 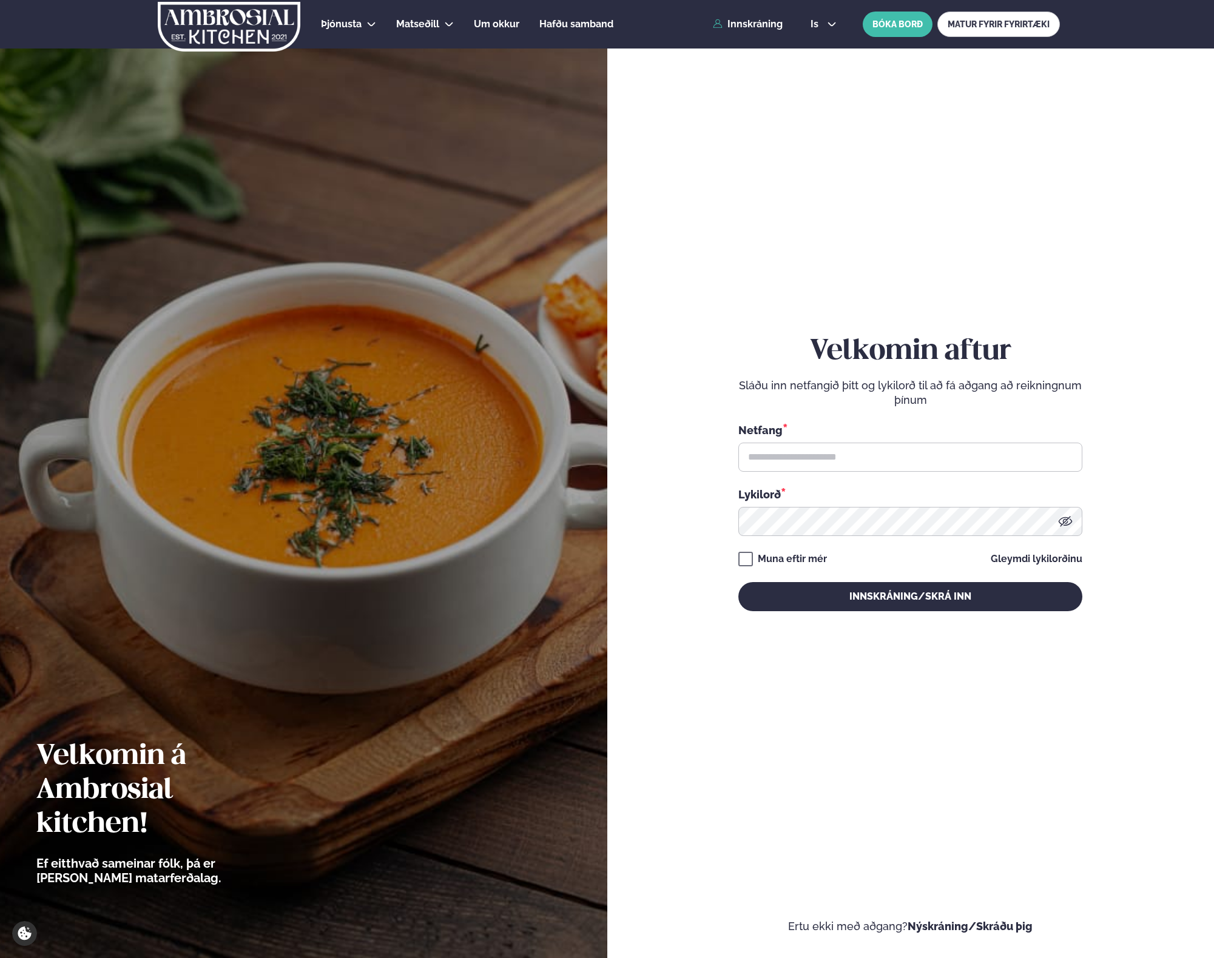 I want to click on span: Matseðill, so click(x=417, y=24).